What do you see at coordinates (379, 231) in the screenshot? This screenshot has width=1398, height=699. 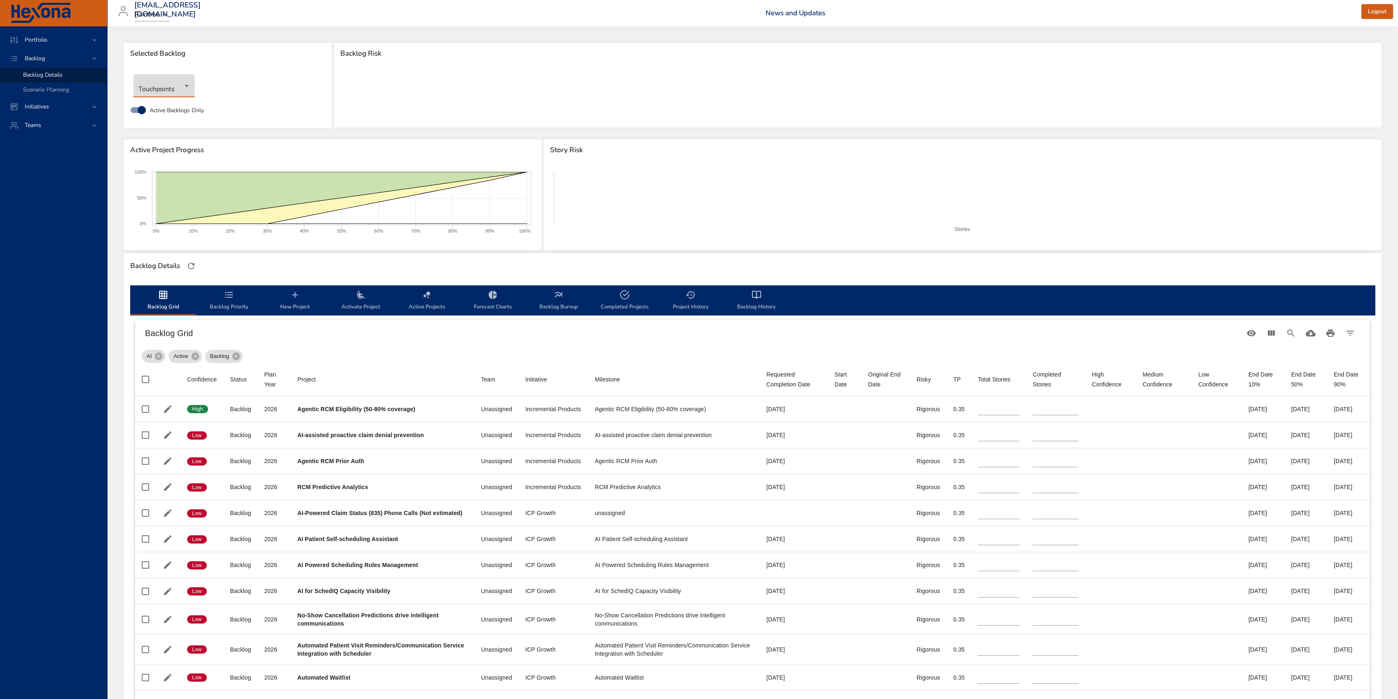 I see `text: 60%` at bounding box center [379, 231].